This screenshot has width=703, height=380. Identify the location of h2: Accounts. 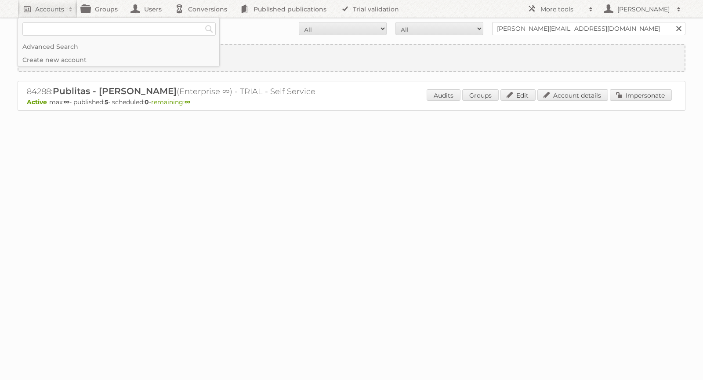
(50, 9).